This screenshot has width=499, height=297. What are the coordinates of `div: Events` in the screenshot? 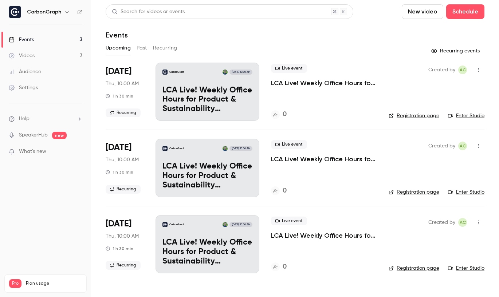 It's located at (21, 40).